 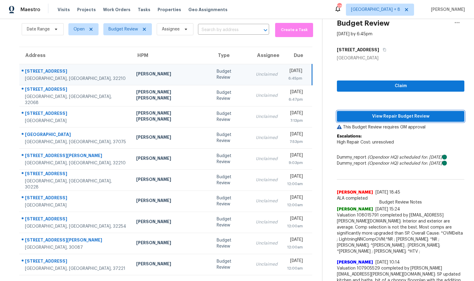 What do you see at coordinates (265, 30) in the screenshot?
I see `button: Open` at bounding box center [265, 30].